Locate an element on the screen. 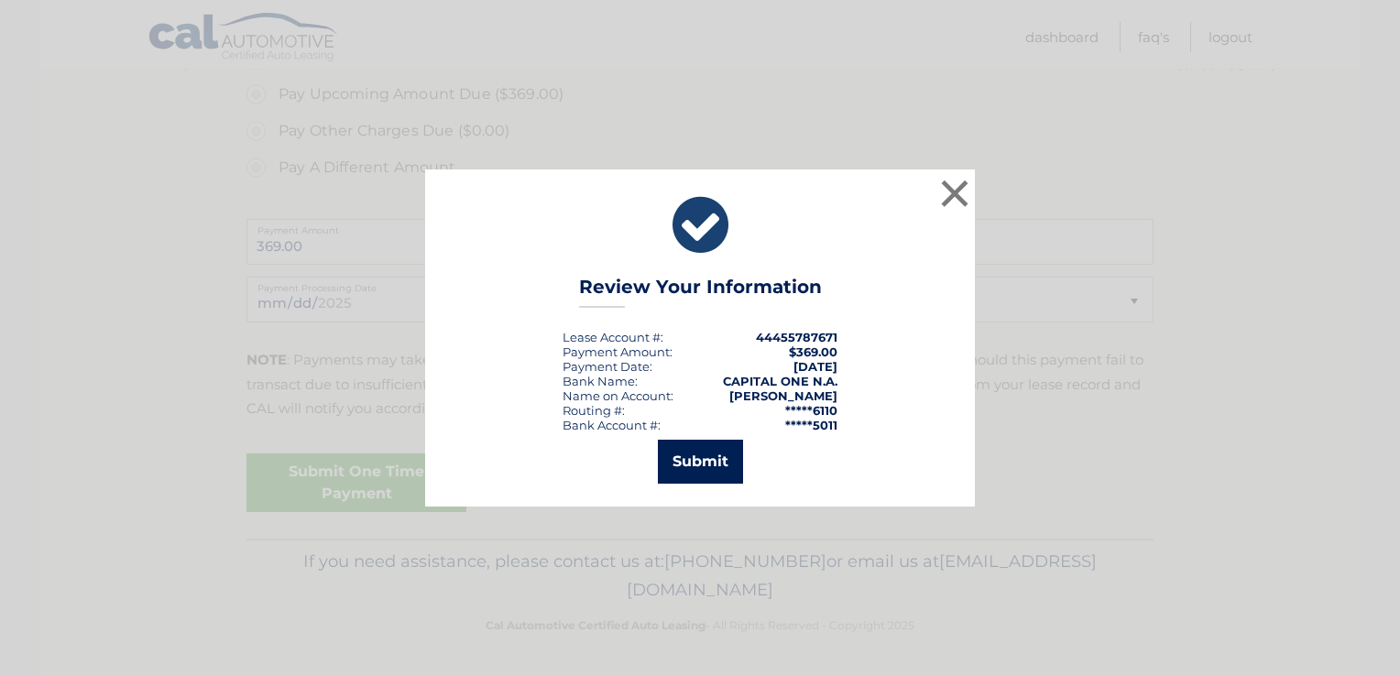 This screenshot has width=1400, height=676. div: Bank Account #: is located at coordinates (611, 425).